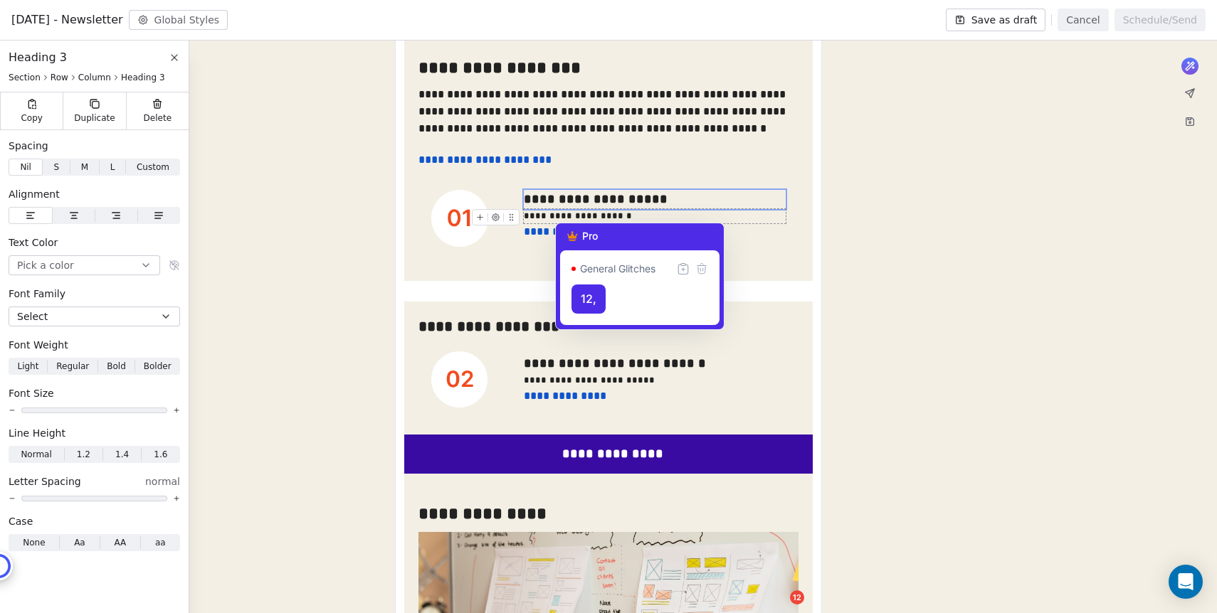 The height and width of the screenshot is (613, 1217). What do you see at coordinates (84, 265) in the screenshot?
I see `button: Pick a color` at bounding box center [84, 265].